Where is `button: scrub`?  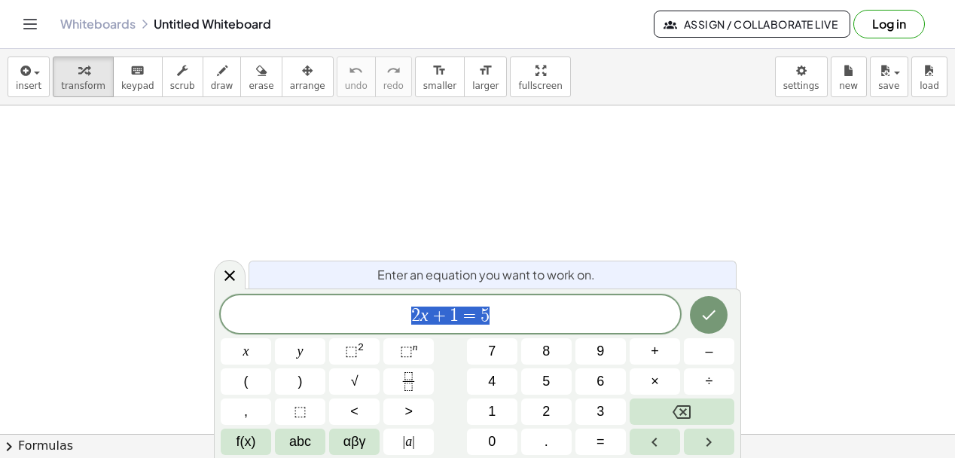
button: scrub is located at coordinates (182, 77).